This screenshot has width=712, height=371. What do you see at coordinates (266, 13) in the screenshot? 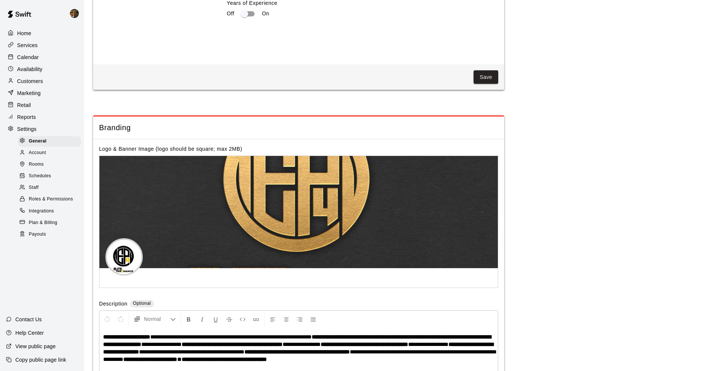
I see `p: On` at bounding box center [266, 13].